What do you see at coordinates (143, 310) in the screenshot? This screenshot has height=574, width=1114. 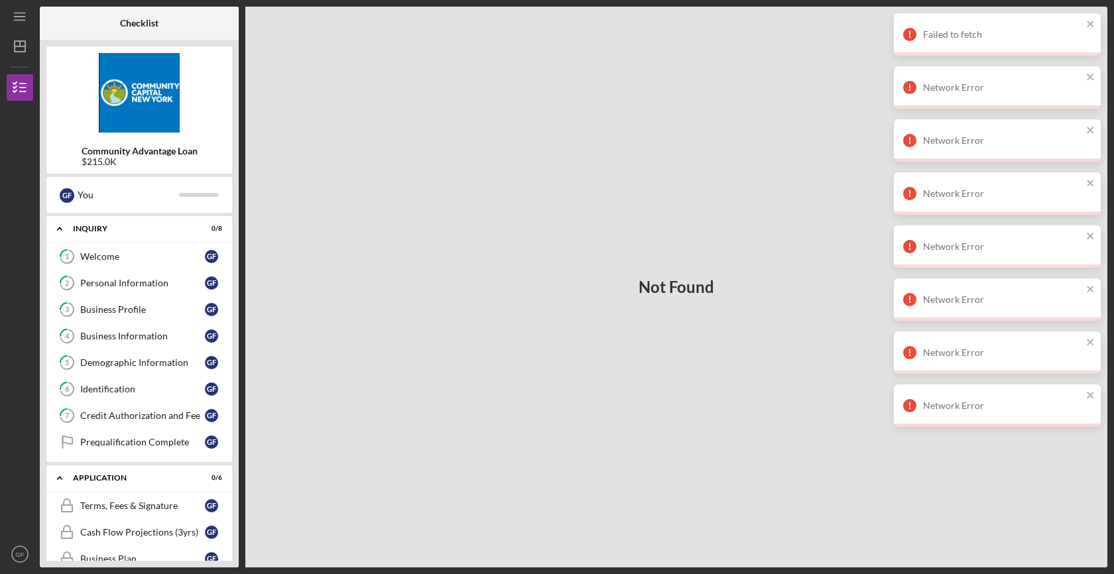 I see `div: Business Profile` at bounding box center [143, 310].